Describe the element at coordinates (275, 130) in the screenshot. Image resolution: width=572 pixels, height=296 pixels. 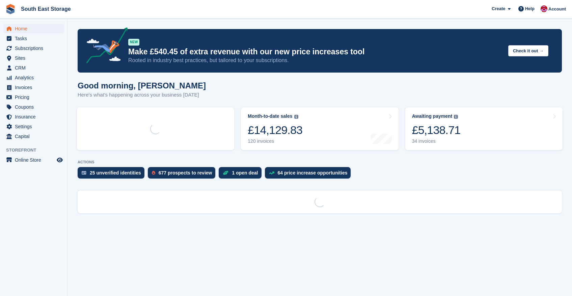
I see `div: £14,129.83` at that location.